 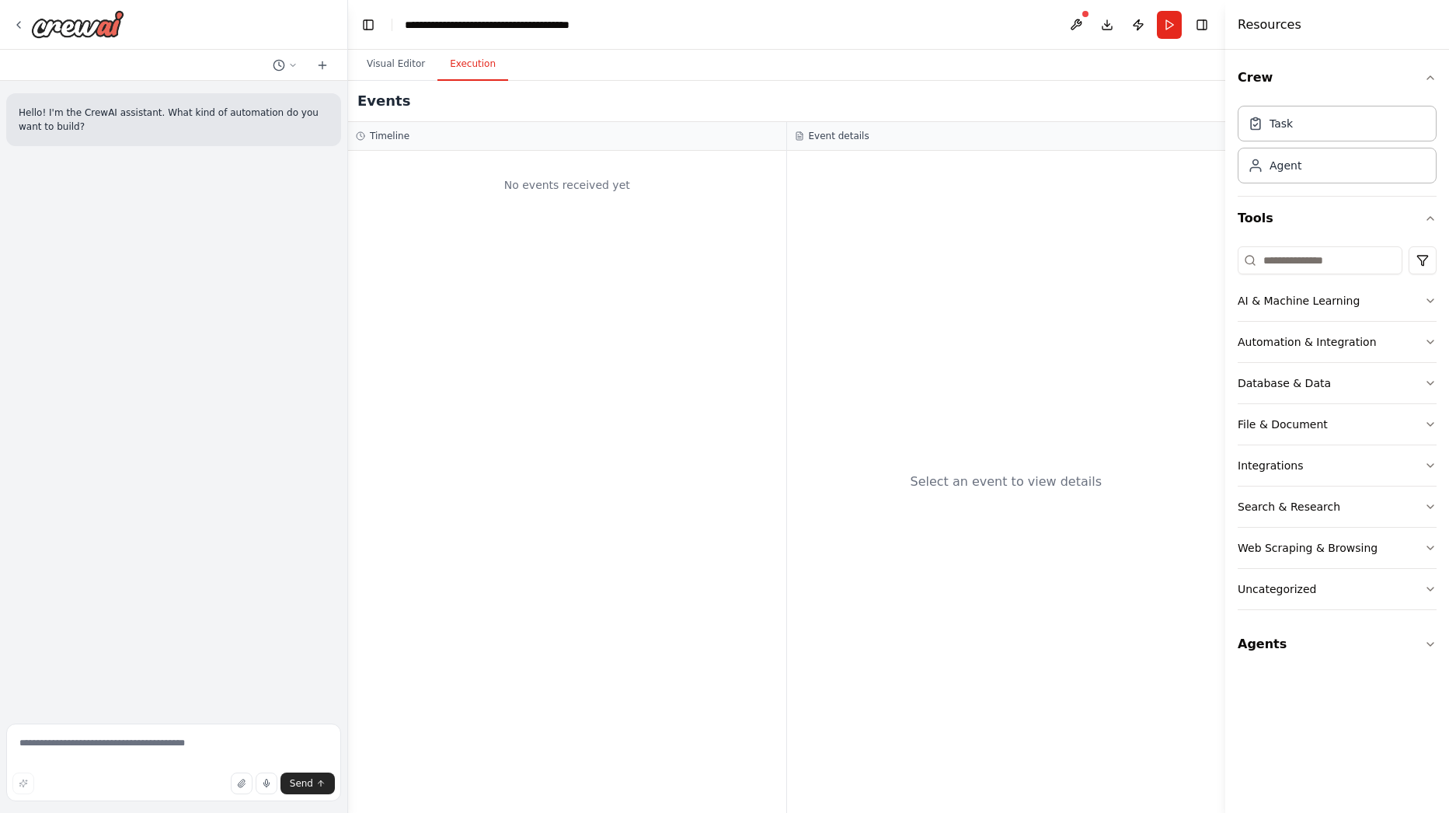 I want to click on div: File & Document, so click(x=1283, y=424).